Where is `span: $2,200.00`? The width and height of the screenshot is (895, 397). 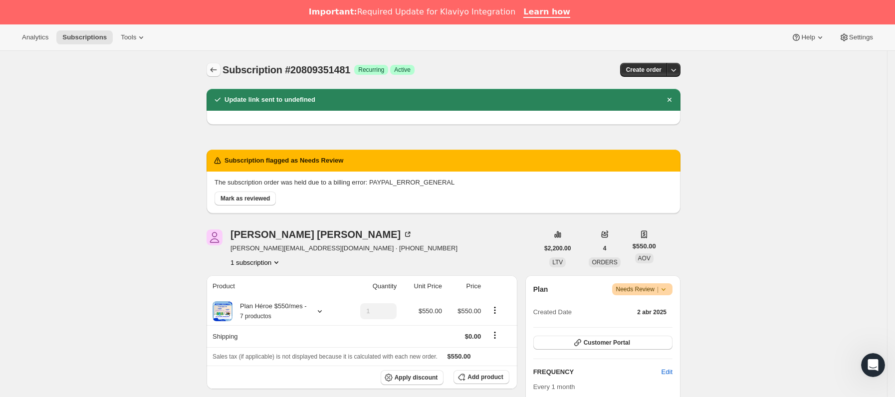 span: $2,200.00 is located at coordinates (557, 248).